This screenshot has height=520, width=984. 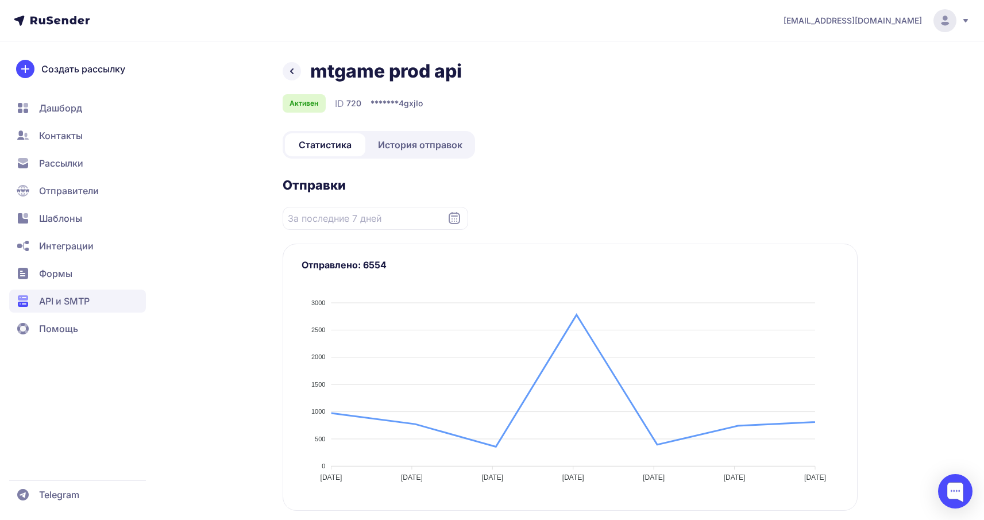 What do you see at coordinates (318, 384) in the screenshot?
I see `tspan: 1500` at bounding box center [318, 384].